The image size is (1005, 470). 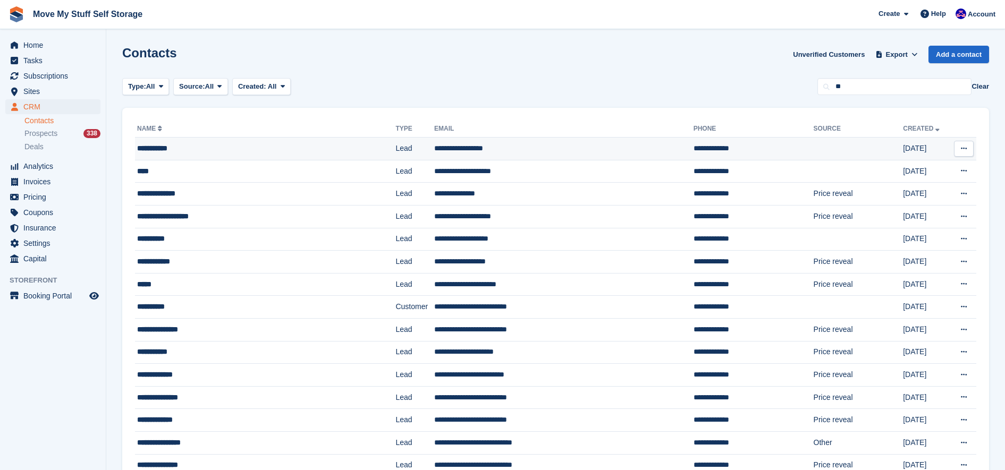 What do you see at coordinates (55, 197) in the screenshot?
I see `span: Pricing` at bounding box center [55, 197].